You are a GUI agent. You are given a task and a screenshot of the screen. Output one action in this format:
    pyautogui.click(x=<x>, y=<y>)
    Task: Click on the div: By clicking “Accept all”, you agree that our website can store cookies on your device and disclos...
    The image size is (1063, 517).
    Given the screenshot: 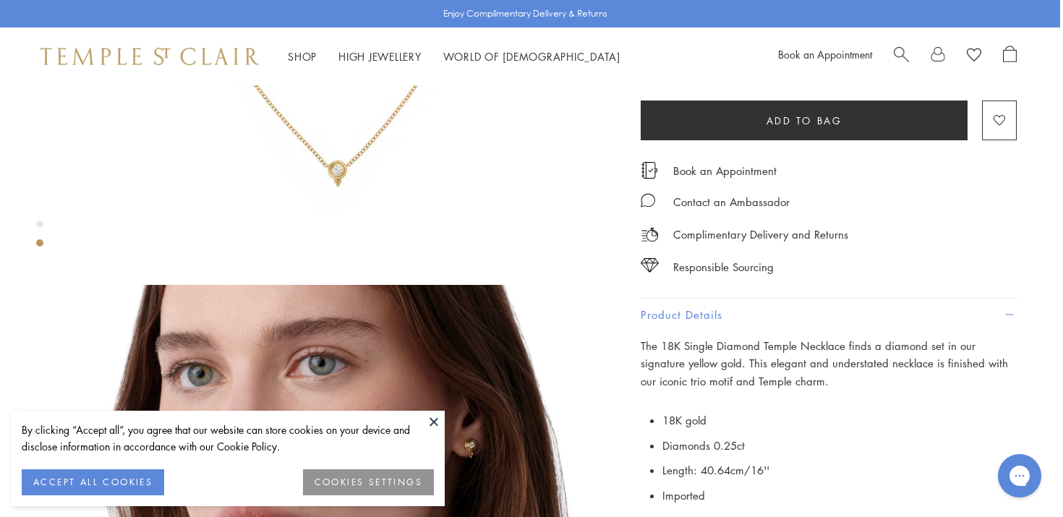 What is the action you would take?
    pyautogui.click(x=228, y=438)
    